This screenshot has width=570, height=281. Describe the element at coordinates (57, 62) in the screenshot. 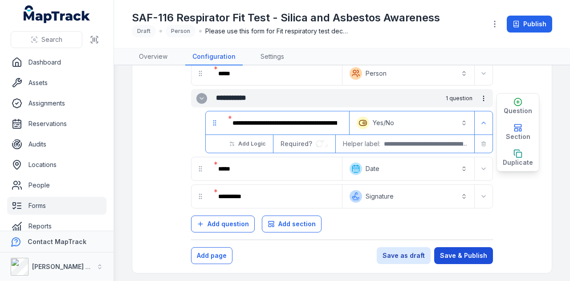

I see `a: Dashboard` at that location.